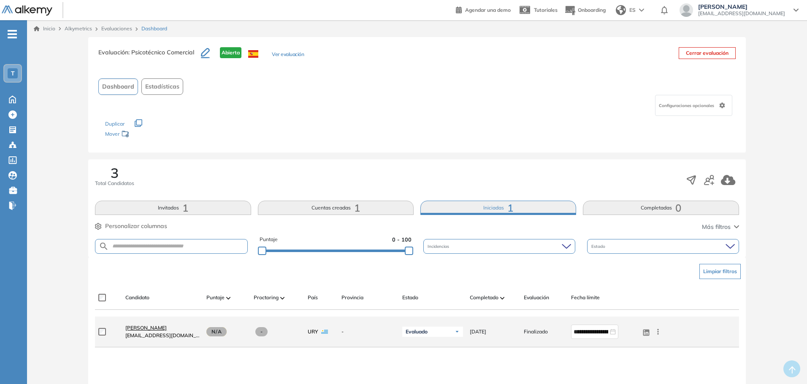 The image size is (807, 384). What do you see at coordinates (335, 208) in the screenshot?
I see `button: Cuentas creadas1` at bounding box center [335, 208].